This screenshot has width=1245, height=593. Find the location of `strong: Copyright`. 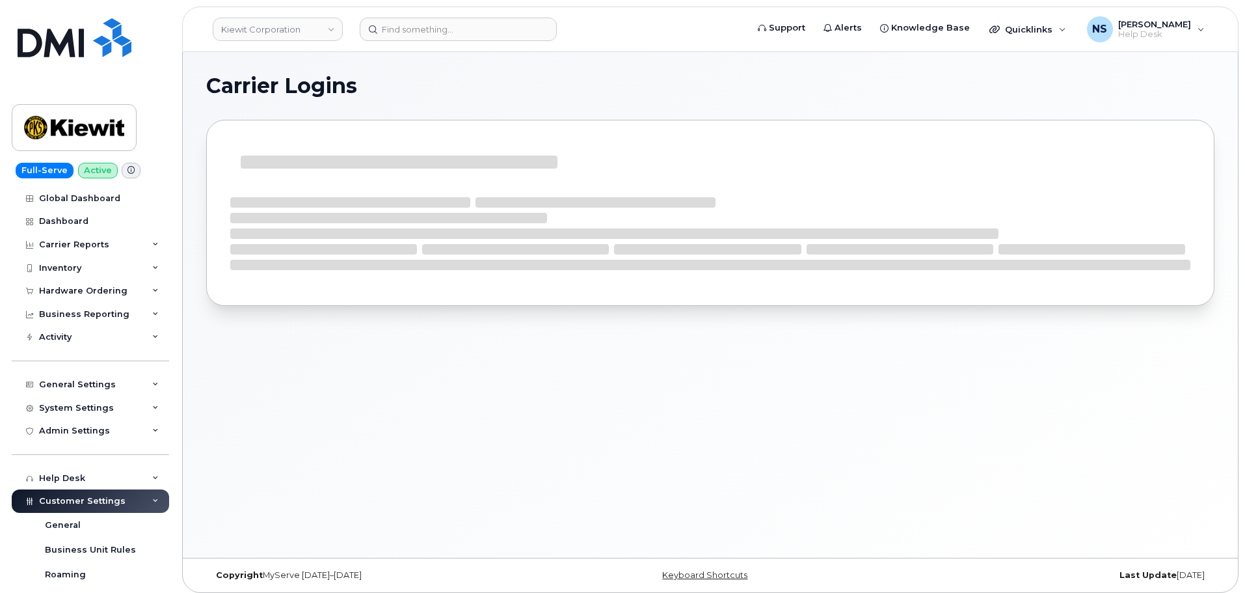

strong: Copyright is located at coordinates (239, 574).